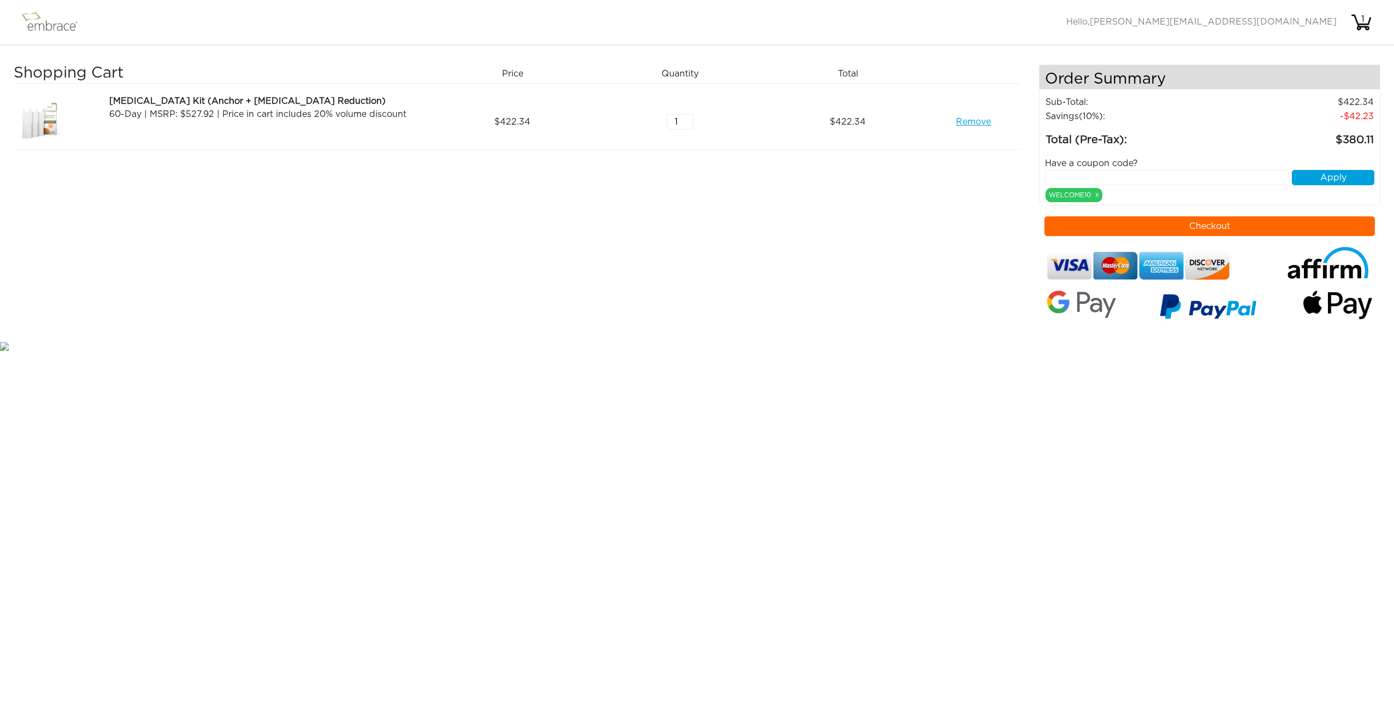  What do you see at coordinates (1300, 116) in the screenshot?
I see `td: 42.23` at bounding box center [1300, 116].